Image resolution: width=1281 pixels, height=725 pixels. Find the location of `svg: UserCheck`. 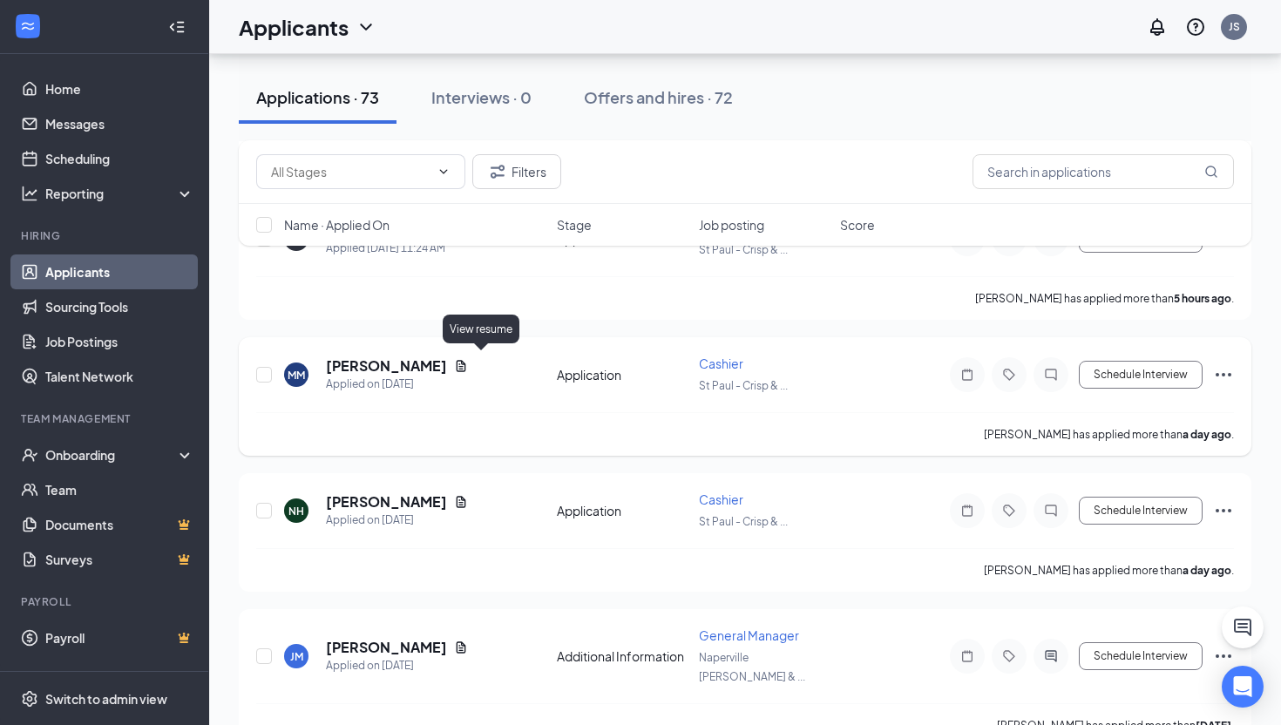

svg: UserCheck is located at coordinates (30, 455).